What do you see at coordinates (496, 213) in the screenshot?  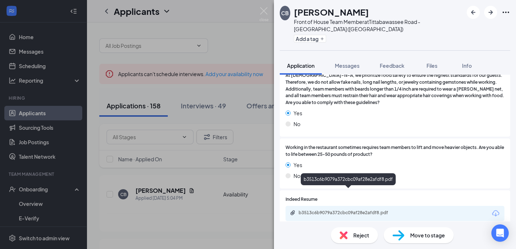 I see `svg: Download` at bounding box center [496, 213].